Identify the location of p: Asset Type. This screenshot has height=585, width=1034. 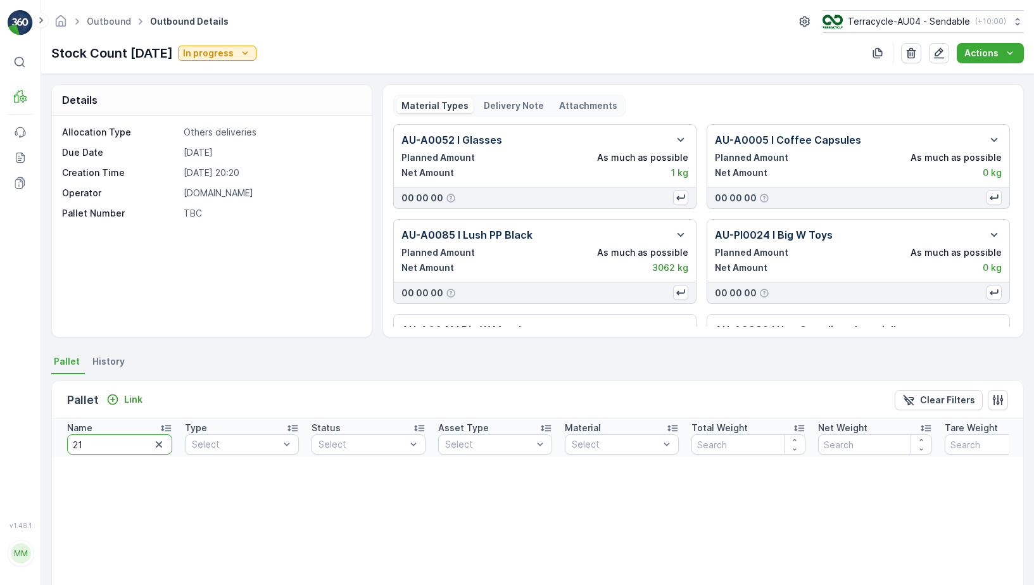
(464, 428).